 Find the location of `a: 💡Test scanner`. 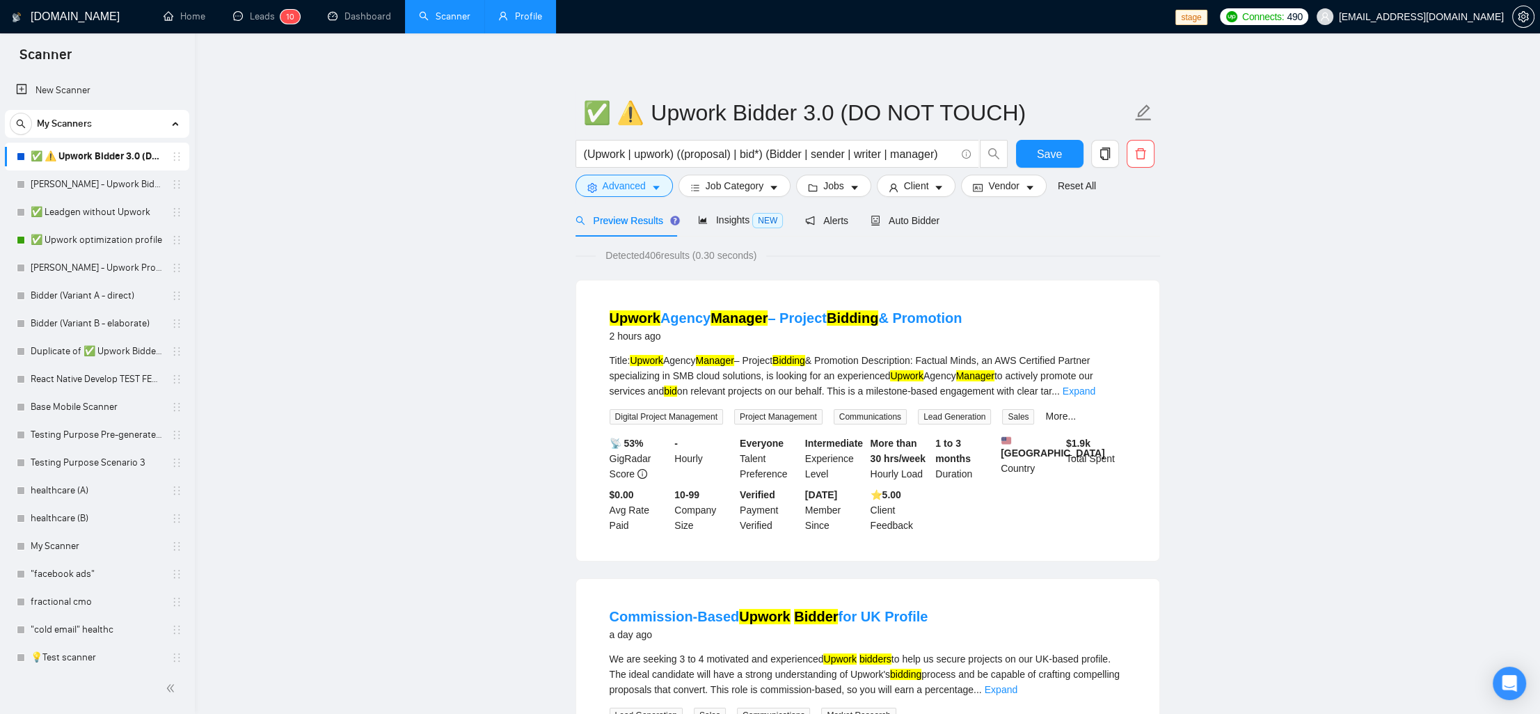

a: 💡Test scanner is located at coordinates (97, 657).